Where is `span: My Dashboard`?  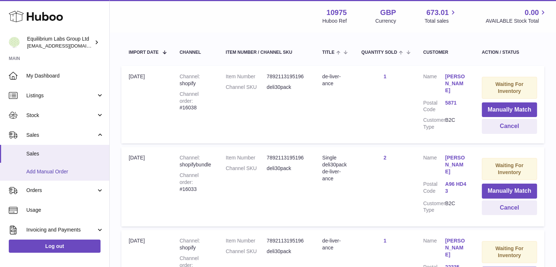
span: My Dashboard is located at coordinates (65, 76).